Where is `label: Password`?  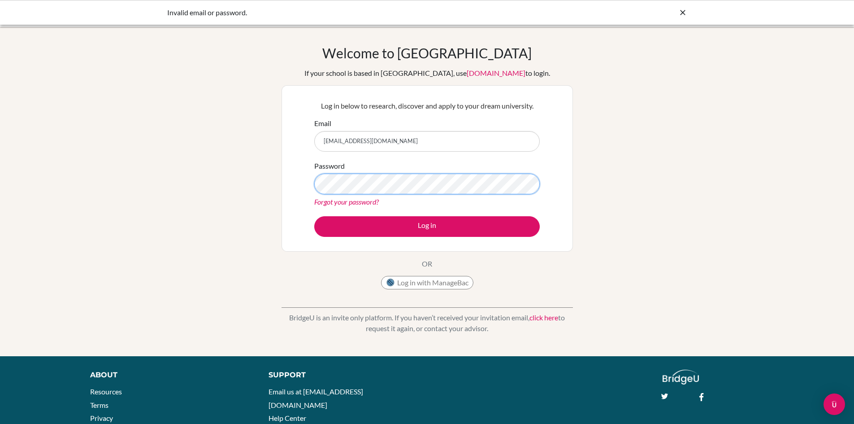 label: Password is located at coordinates (329, 166).